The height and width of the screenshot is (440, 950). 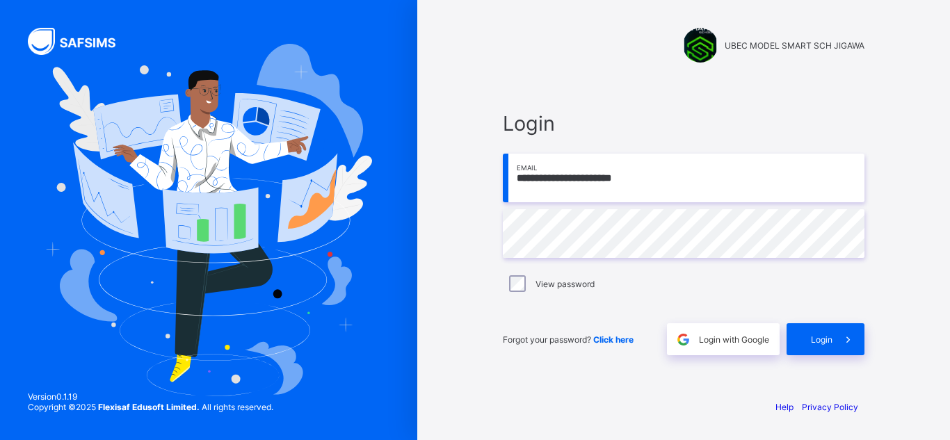 I want to click on span: Click here, so click(x=614, y=339).